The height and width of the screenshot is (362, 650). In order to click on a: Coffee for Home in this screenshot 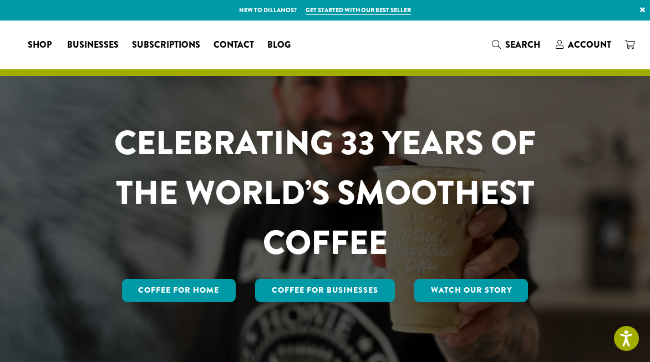, I will do `click(179, 291)`.